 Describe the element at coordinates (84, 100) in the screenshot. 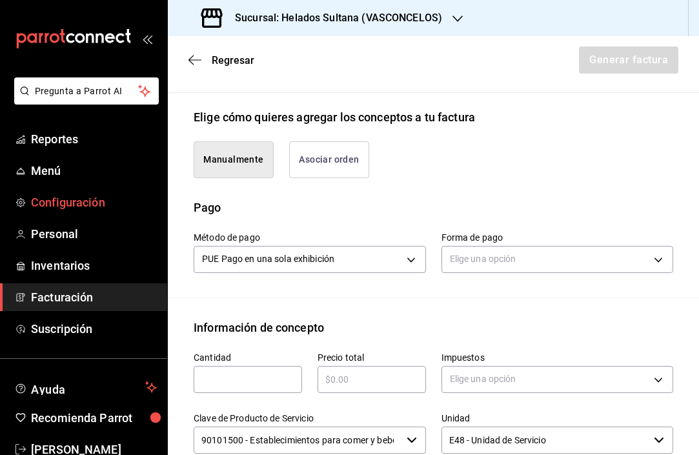

I see `a: Pregunta a Parrot AI` at that location.